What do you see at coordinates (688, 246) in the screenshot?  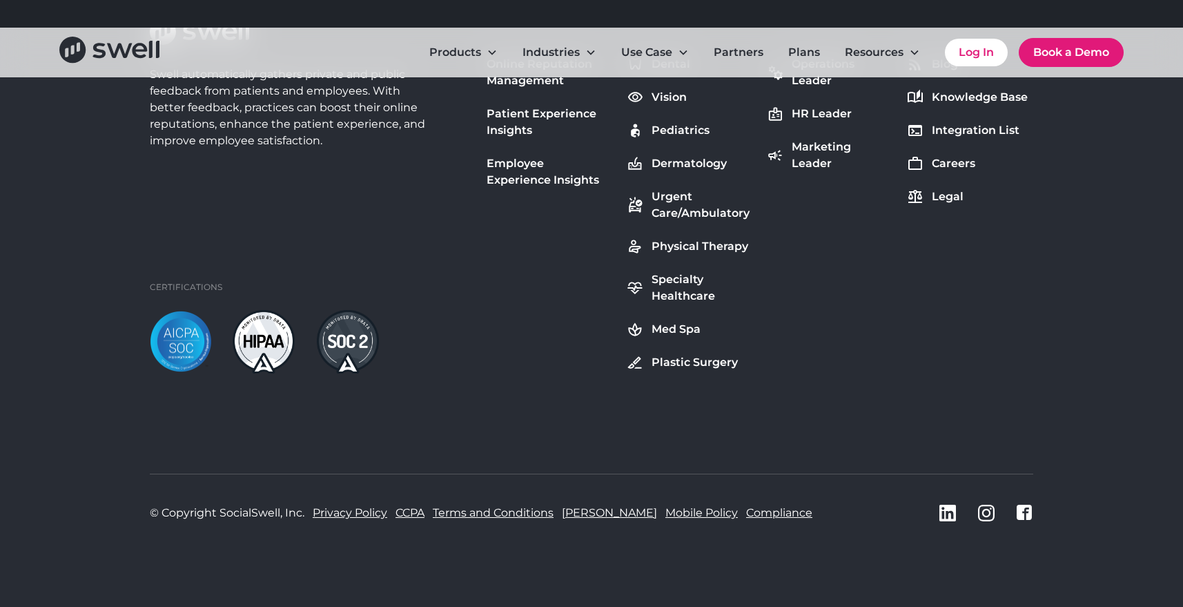 I see `a: Physical Therapy` at bounding box center [688, 246].